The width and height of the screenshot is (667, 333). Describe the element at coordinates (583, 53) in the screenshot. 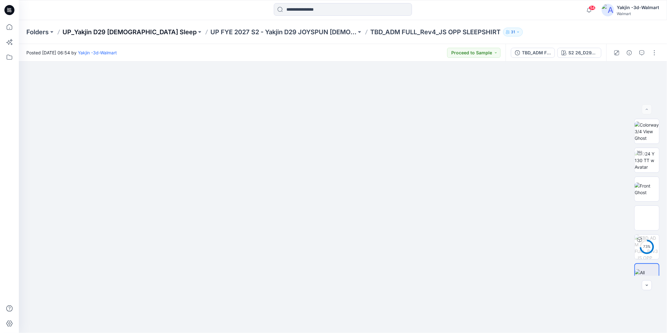

I see `div: S2 26_D29_JS_VEGETABLES v2 rptcc_CW19_PEACH FUZZ_WM` at that location.